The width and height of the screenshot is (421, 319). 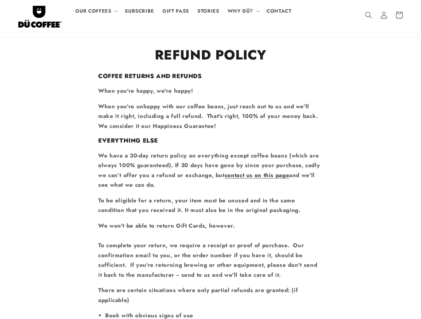 I want to click on summary: WHY DÜ?, so click(x=242, y=11).